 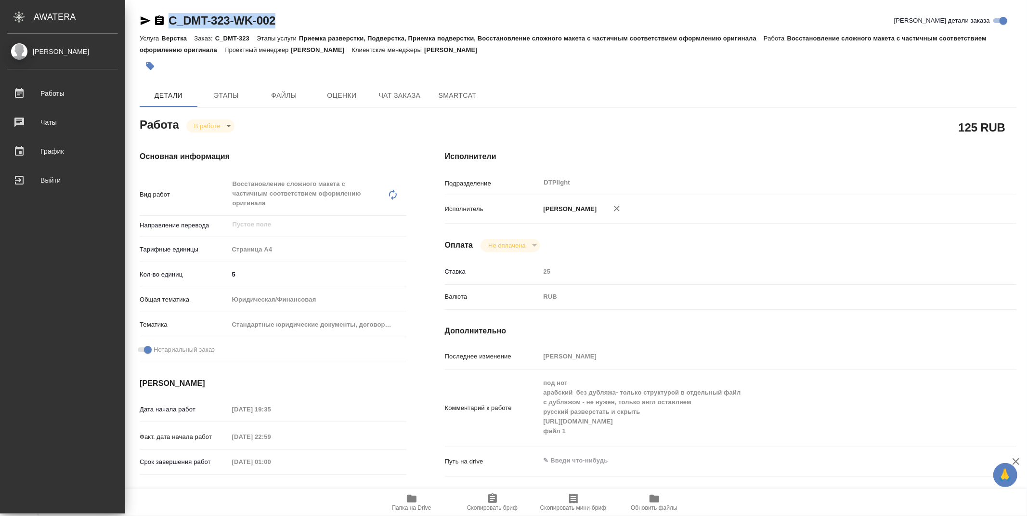 What do you see at coordinates (412, 502) in the screenshot?
I see `button: Папка на Drive` at bounding box center [412, 502].